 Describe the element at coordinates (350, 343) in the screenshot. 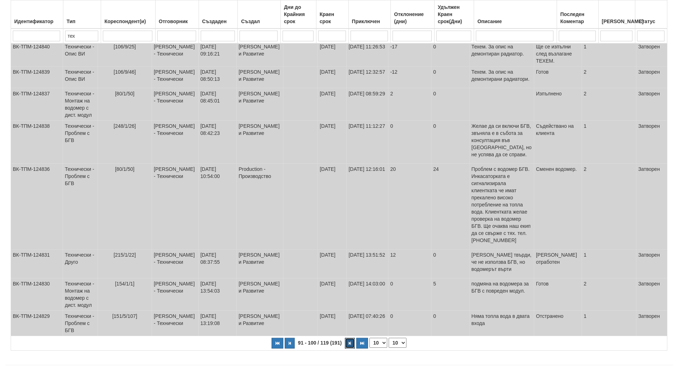

I see `button: Следваща страница` at that location.